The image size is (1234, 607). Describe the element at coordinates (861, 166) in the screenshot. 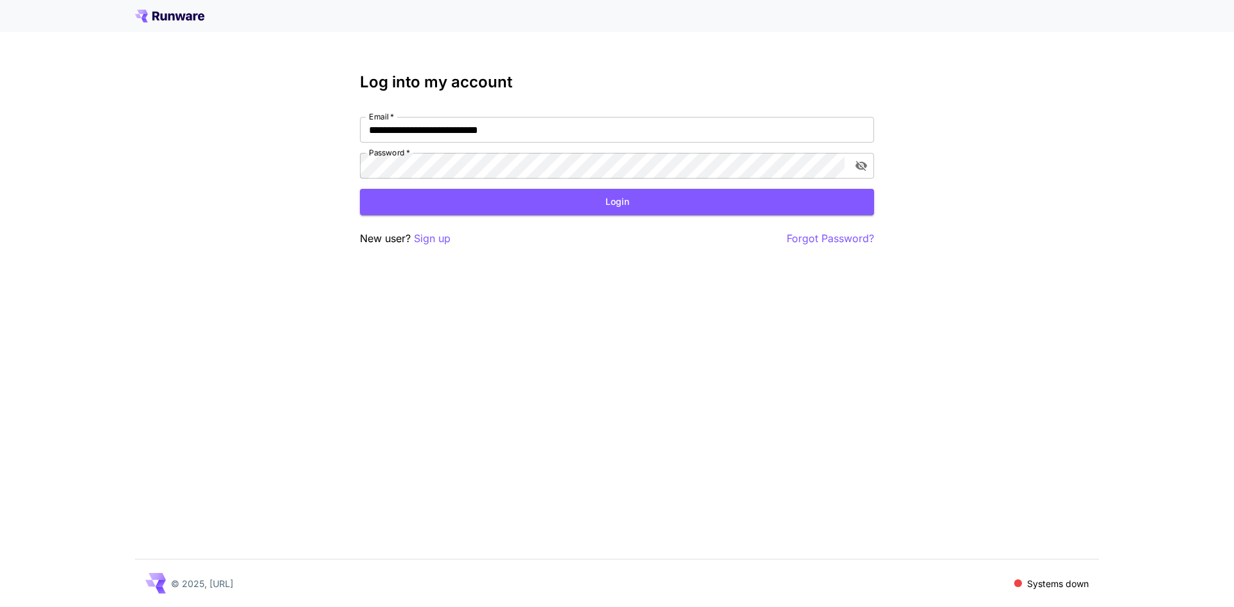

I see `button: toggle password visibility` at that location.